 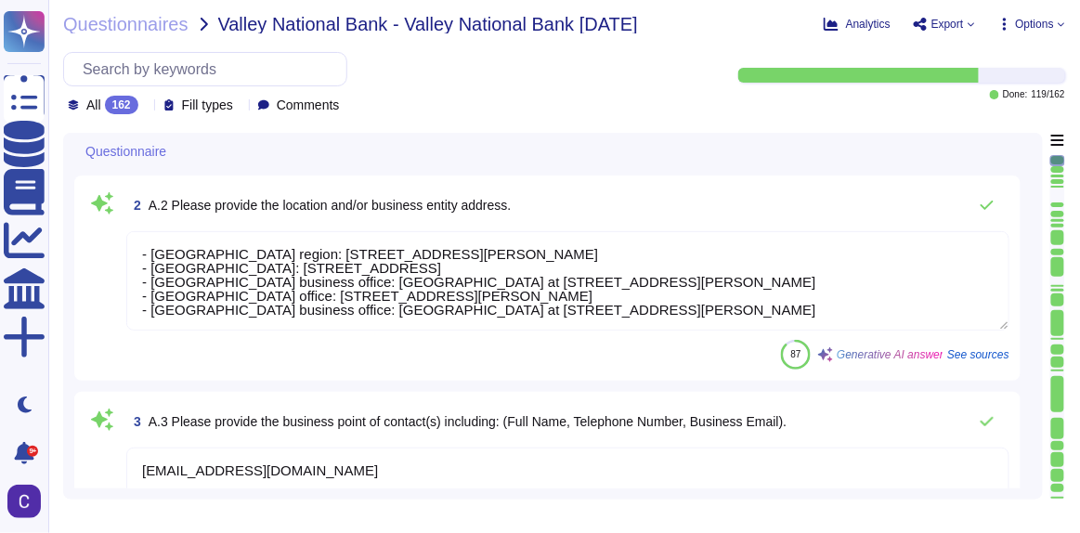 I want to click on span: A.3 Please provide the business point of contact(s) including: (Full Name, Telephone Number, Busi..., so click(x=468, y=421).